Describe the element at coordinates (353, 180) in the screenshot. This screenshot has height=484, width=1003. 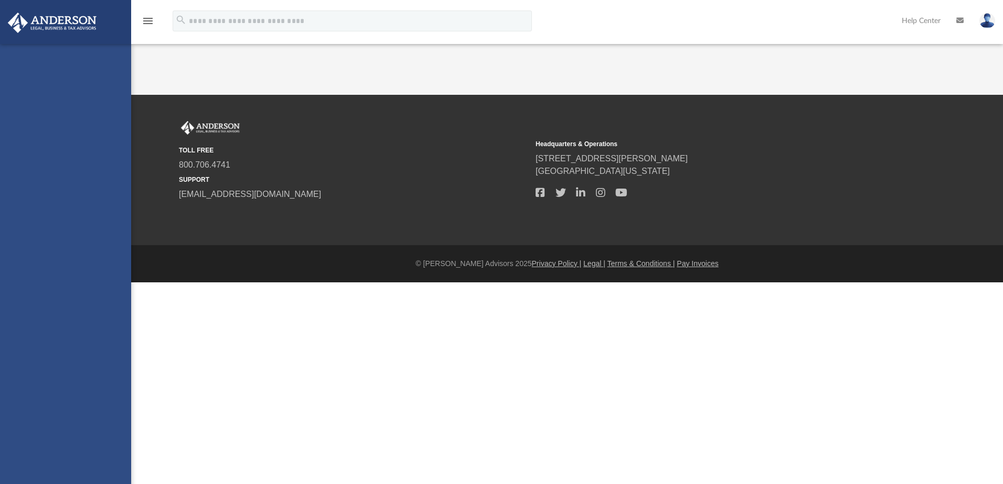
I see `small: SUPPORT` at that location.